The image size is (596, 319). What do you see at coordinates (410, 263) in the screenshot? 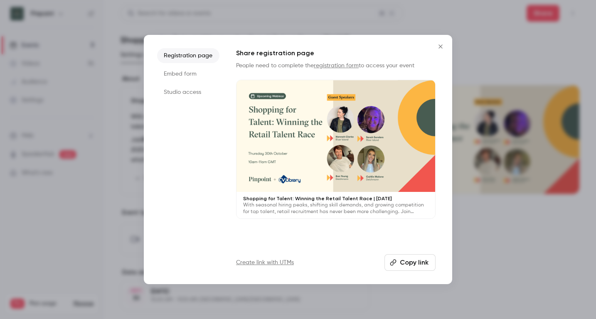
I see `button: Copy link` at bounding box center [410, 263].